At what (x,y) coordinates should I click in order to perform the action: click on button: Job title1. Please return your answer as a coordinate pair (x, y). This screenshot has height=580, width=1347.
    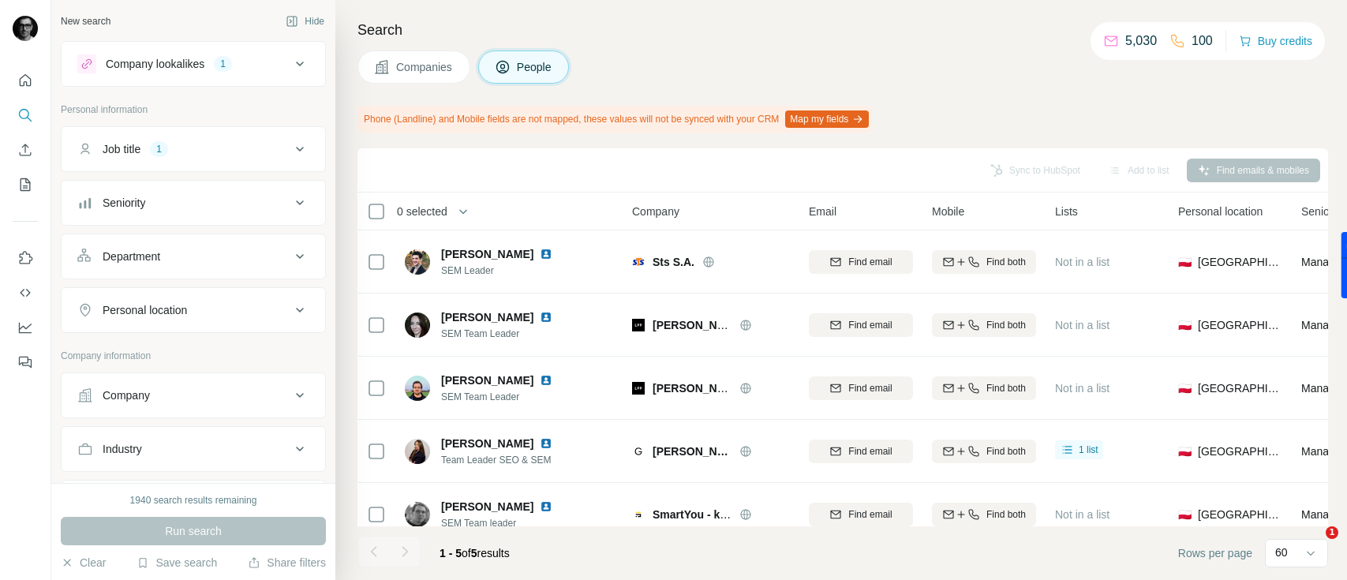
    Looking at the image, I should click on (193, 149).